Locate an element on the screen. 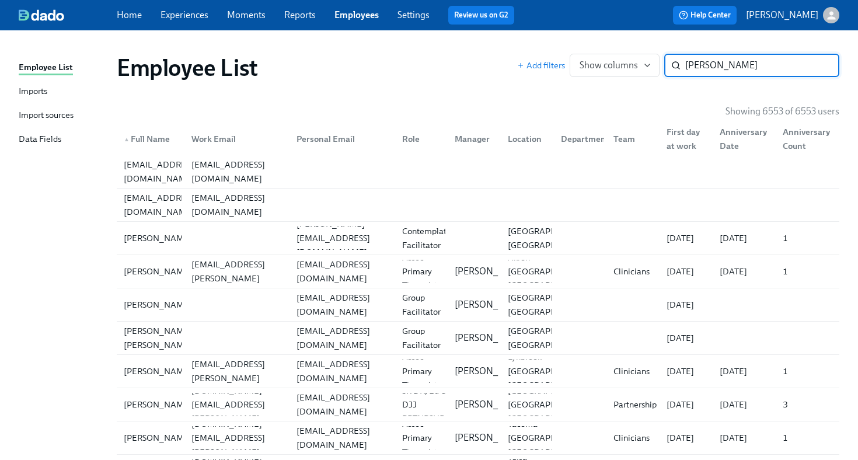  div: Anniversary Date is located at coordinates (742, 139).